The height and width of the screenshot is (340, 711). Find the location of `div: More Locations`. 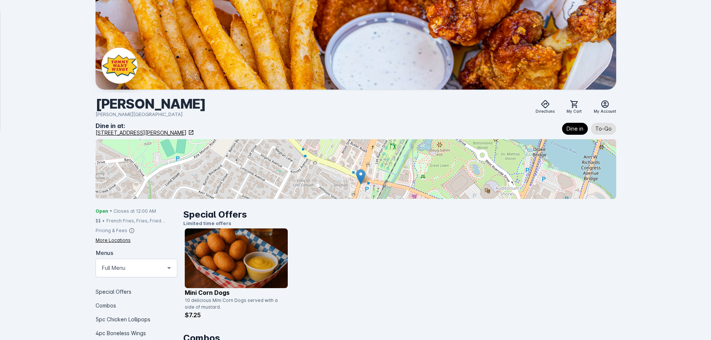

div: More Locations is located at coordinates (113, 240).